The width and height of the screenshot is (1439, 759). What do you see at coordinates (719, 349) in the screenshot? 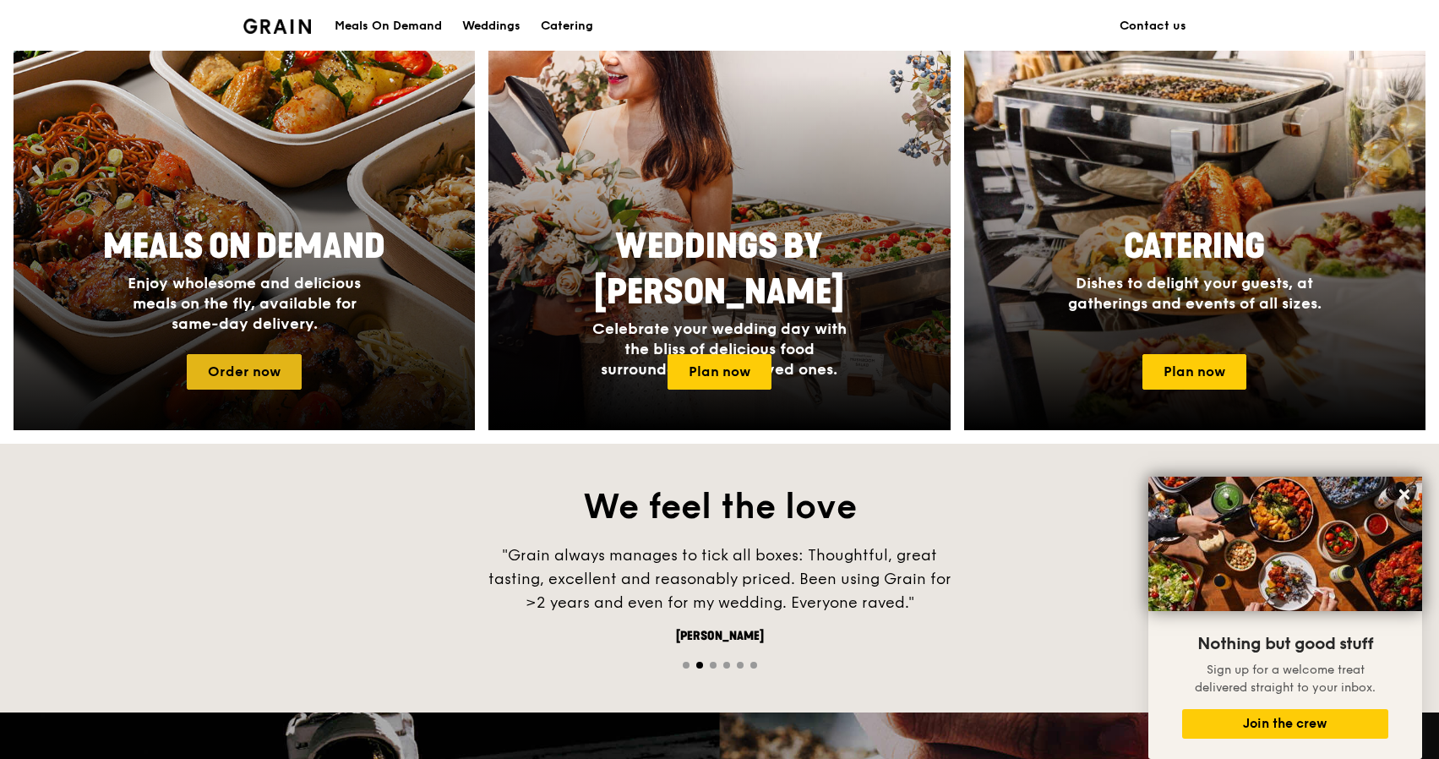
I see `span: Celebrate your wedding day with the bliss of delicious food surrounded by your loved ones.` at bounding box center [719, 349].